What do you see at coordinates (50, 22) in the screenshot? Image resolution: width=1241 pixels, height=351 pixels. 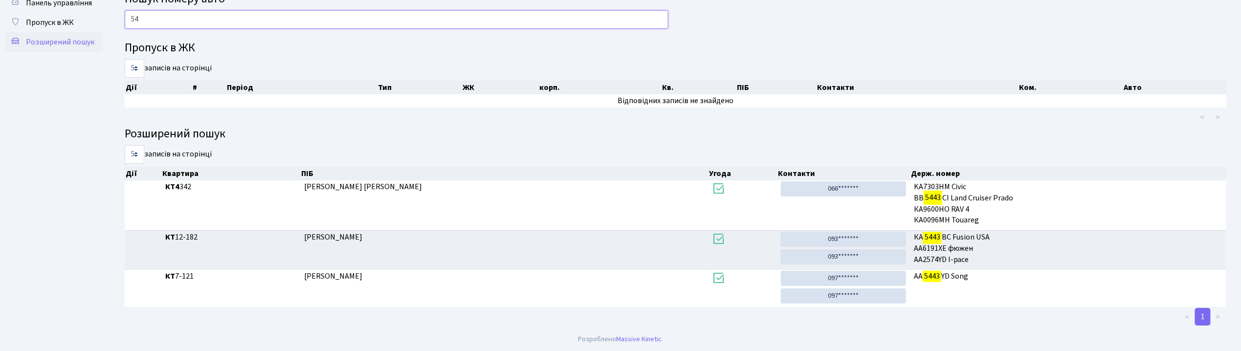 I see `span: Пропуск в ЖК` at bounding box center [50, 22].